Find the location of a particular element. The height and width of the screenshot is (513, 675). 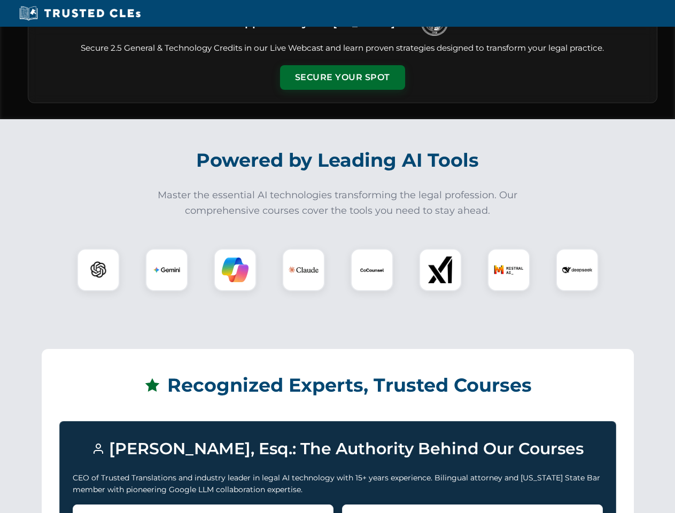

div: Claude is located at coordinates (303, 270).